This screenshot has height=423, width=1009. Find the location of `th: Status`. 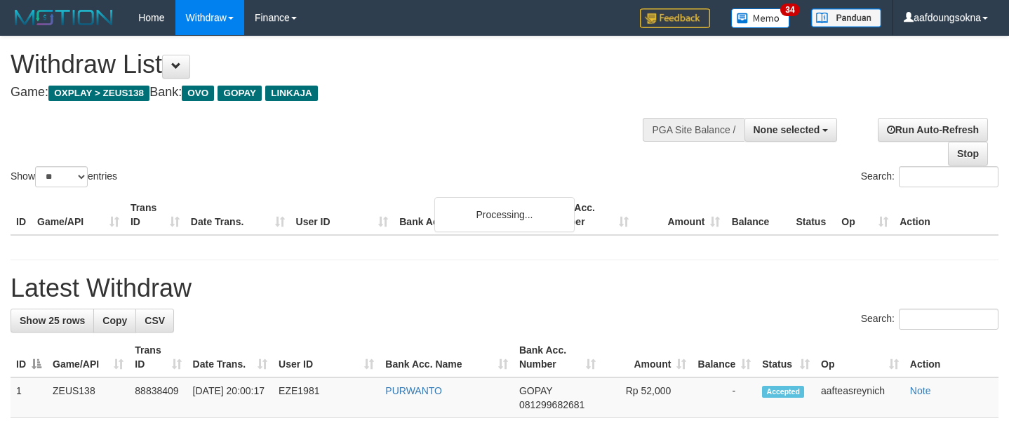

th: Status is located at coordinates (812, 215).